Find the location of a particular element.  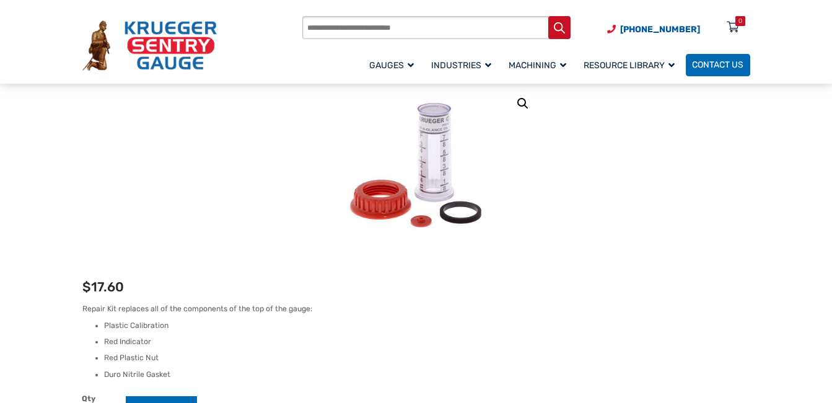

a: Gauges is located at coordinates (394, 64).